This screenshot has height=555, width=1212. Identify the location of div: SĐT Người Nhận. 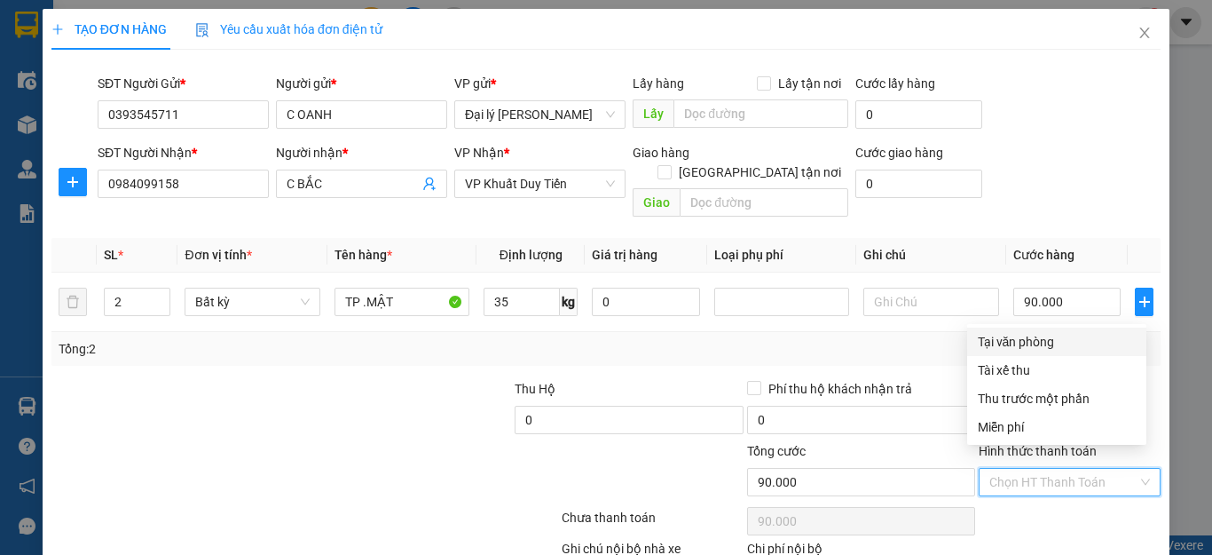
(183, 153).